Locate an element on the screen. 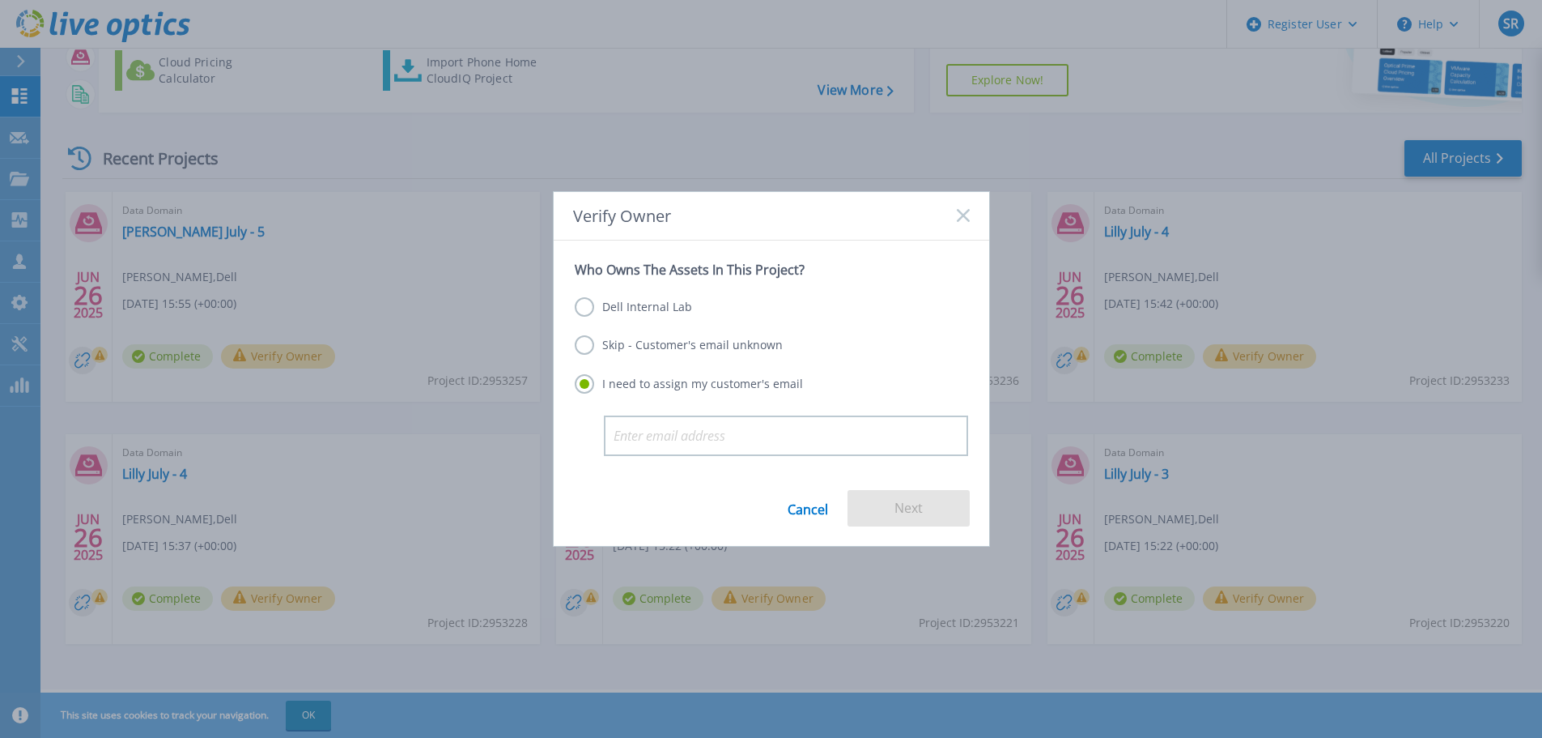 Image resolution: width=1542 pixels, height=738 pixels. p: Who Owns The Assets In This Project? is located at coordinates (772, 270).